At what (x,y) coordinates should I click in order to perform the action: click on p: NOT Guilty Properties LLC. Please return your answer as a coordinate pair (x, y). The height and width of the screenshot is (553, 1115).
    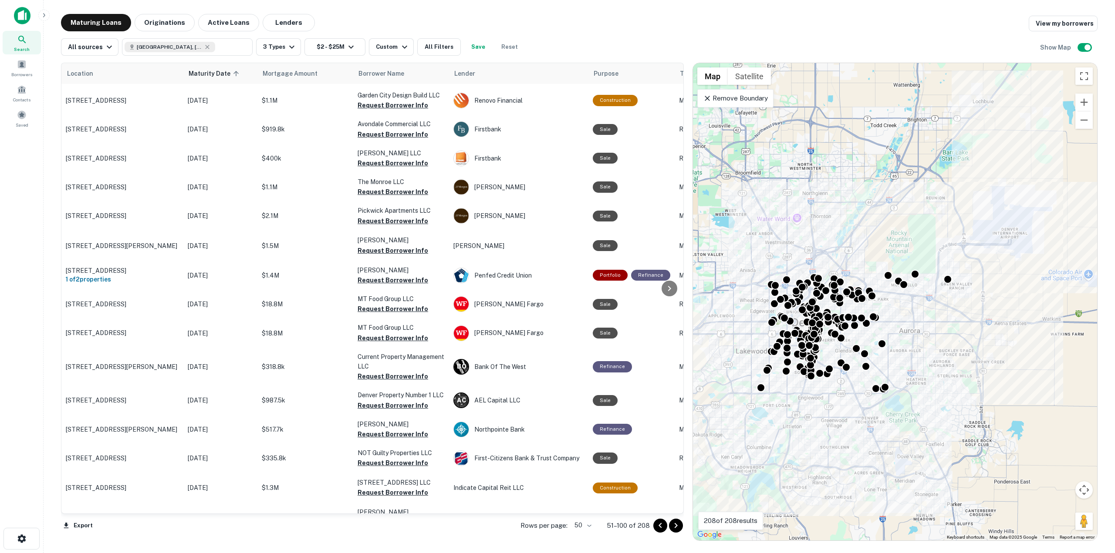
    Looking at the image, I should click on (401, 453).